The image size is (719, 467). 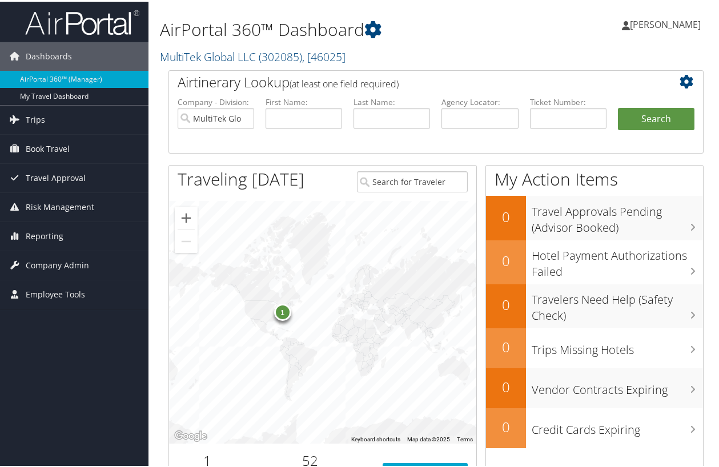 I want to click on span: Reporting, so click(x=45, y=235).